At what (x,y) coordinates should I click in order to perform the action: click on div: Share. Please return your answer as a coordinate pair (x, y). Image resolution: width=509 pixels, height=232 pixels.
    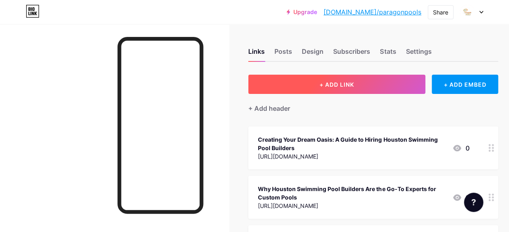
    Looking at the image, I should click on (440, 12).